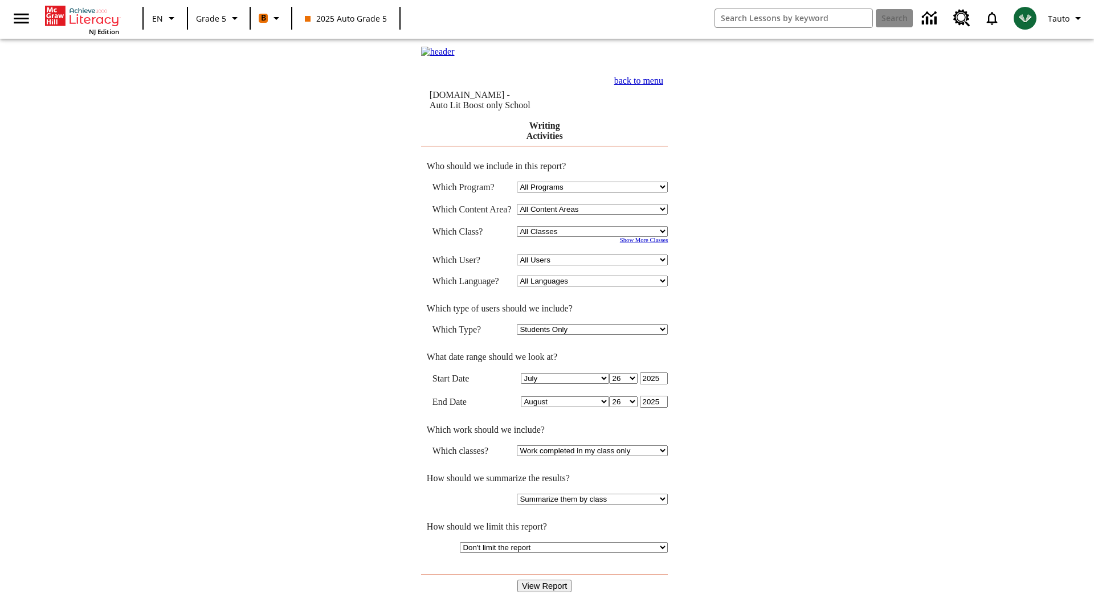 The height and width of the screenshot is (615, 1094). What do you see at coordinates (545, 478) in the screenshot?
I see `td: How should we summarize the results?` at bounding box center [545, 478].